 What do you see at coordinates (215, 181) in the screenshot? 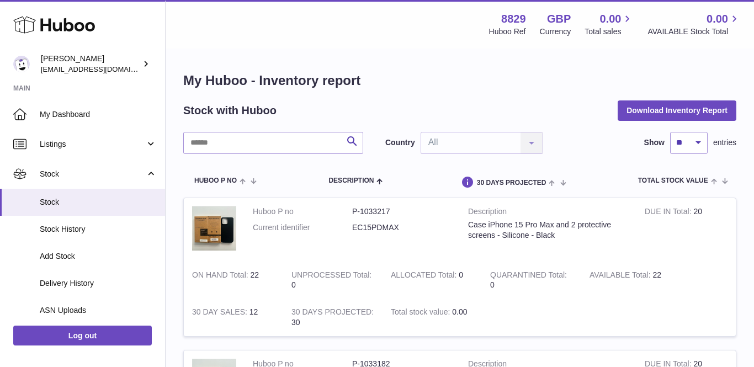
I see `span: Huboo P no` at bounding box center [215, 181].